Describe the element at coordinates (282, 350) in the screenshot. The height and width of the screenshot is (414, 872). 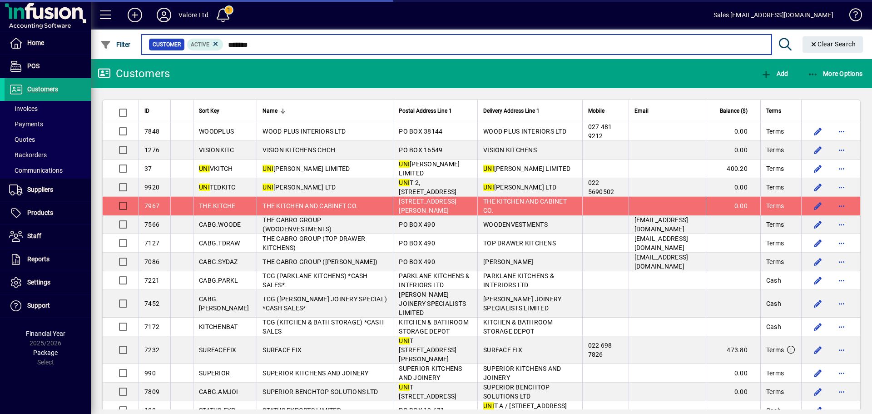
I see `span: SURFACE FIX` at that location.